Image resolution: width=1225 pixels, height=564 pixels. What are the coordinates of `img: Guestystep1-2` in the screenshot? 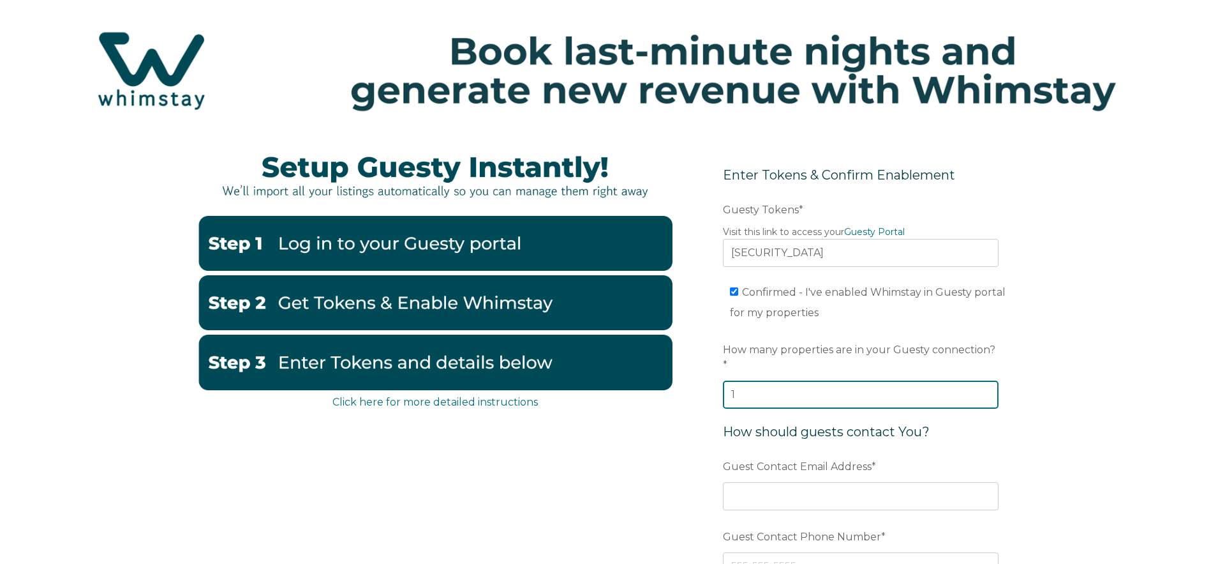 It's located at (435, 243).